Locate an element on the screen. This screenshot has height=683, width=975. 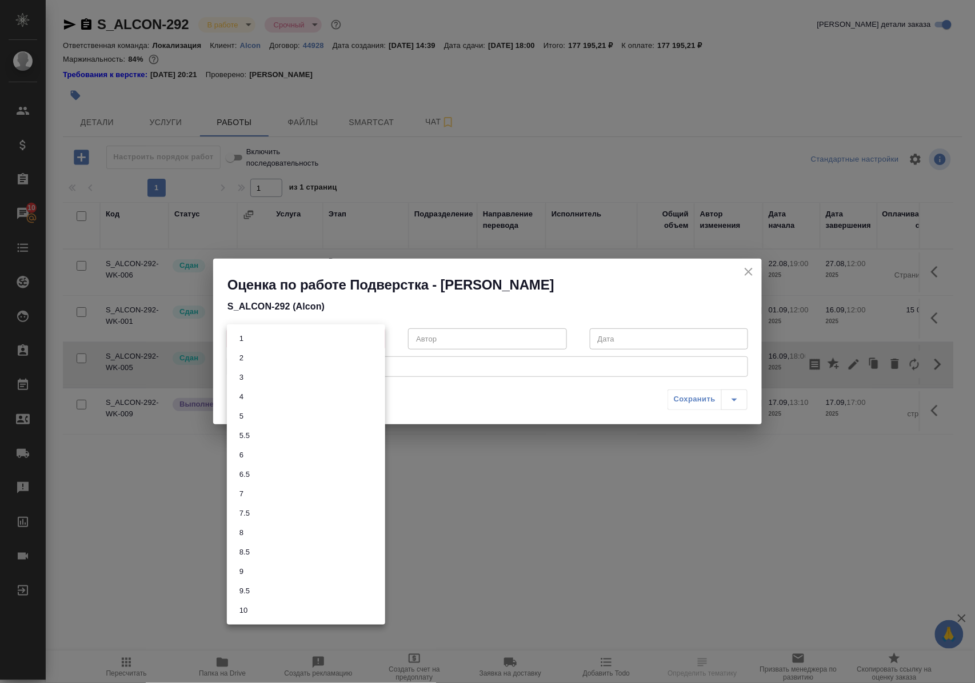
button: 8 is located at coordinates (241, 533).